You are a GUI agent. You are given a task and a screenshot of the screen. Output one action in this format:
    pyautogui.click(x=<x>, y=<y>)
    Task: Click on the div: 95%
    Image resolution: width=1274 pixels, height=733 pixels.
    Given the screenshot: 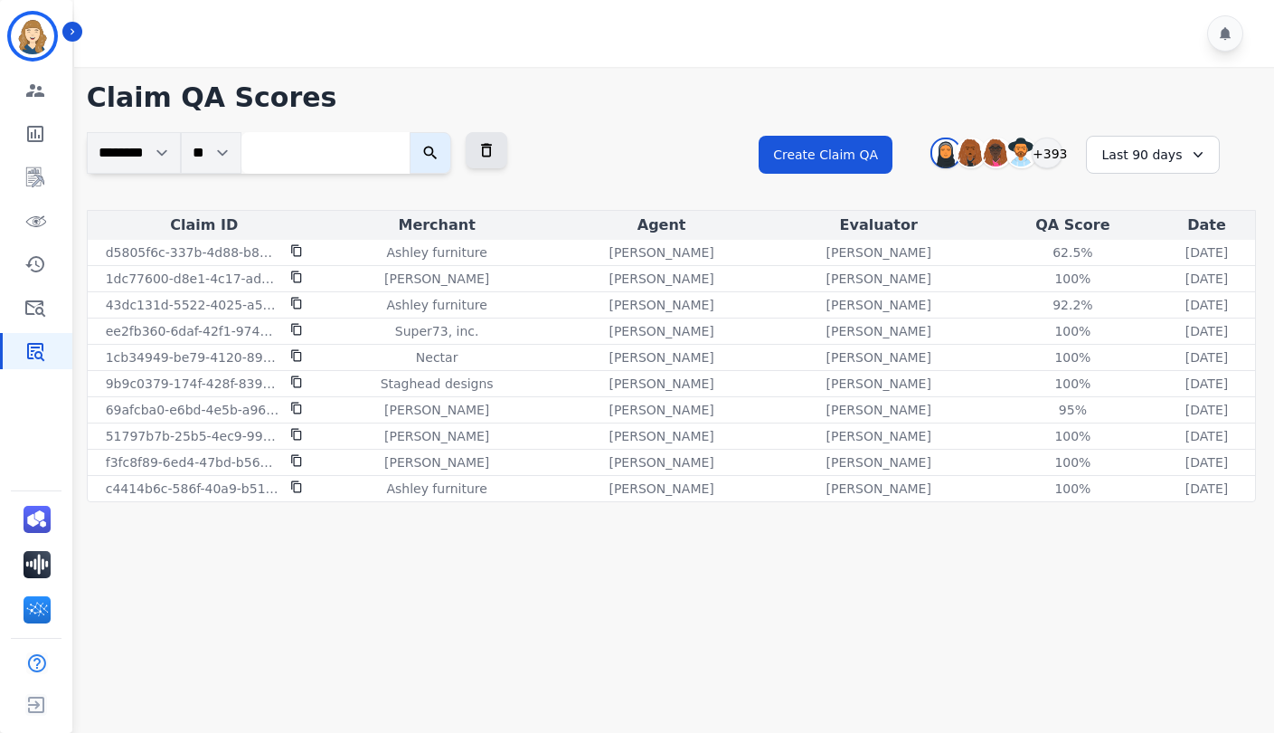 What is the action you would take?
    pyautogui.click(x=1073, y=410)
    